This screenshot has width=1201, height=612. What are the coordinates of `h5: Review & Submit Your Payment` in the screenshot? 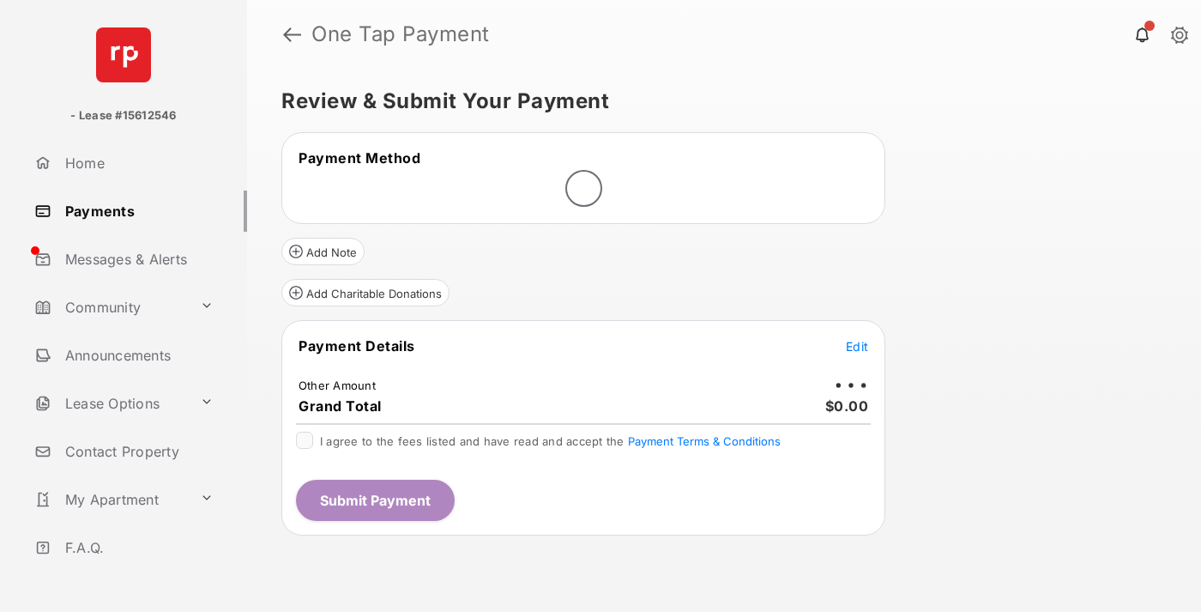 It's located at (717, 101).